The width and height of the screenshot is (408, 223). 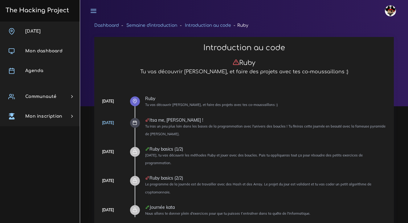 What do you see at coordinates (44, 116) in the screenshot?
I see `span: Mon inscription` at bounding box center [44, 116].